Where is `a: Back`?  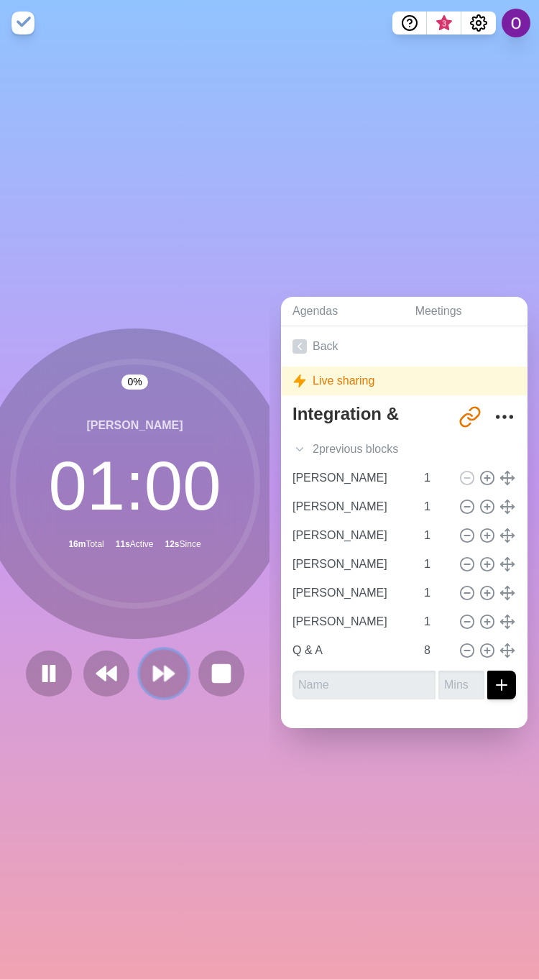
a: Back is located at coordinates (404, 346).